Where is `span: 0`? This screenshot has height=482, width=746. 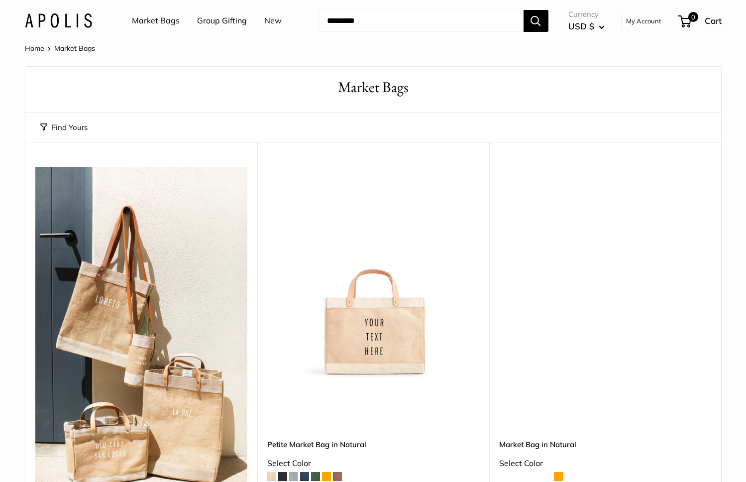
span: 0 is located at coordinates (693, 17).